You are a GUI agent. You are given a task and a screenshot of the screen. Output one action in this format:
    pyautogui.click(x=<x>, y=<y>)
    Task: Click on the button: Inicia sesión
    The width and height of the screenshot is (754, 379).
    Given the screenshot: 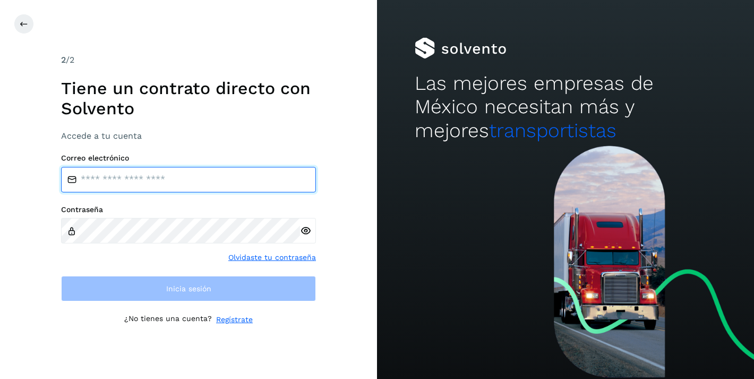 What is the action you would take?
    pyautogui.click(x=189, y=288)
    